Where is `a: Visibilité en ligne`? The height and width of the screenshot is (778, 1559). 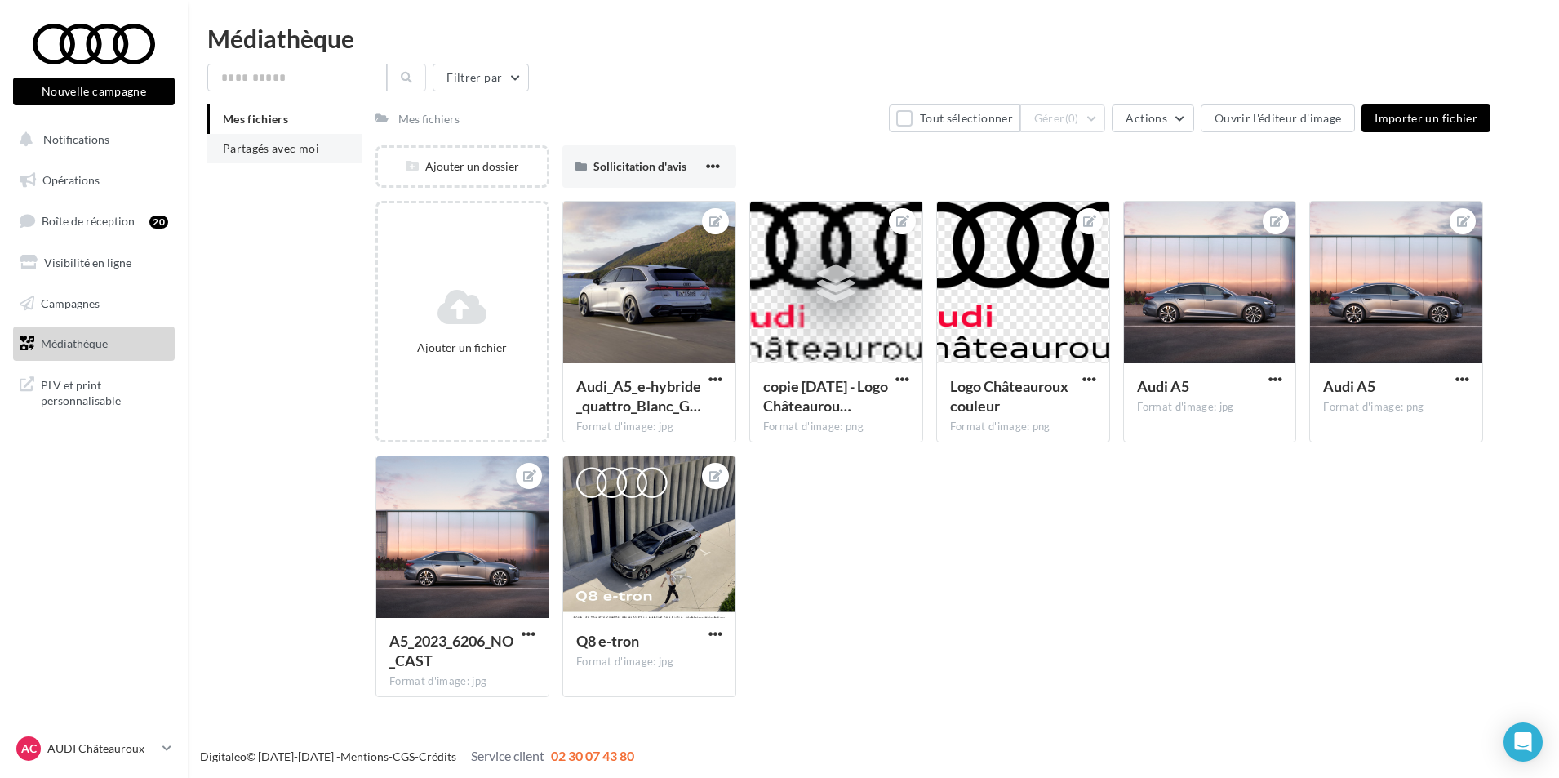
a: Visibilité en ligne is located at coordinates (94, 263).